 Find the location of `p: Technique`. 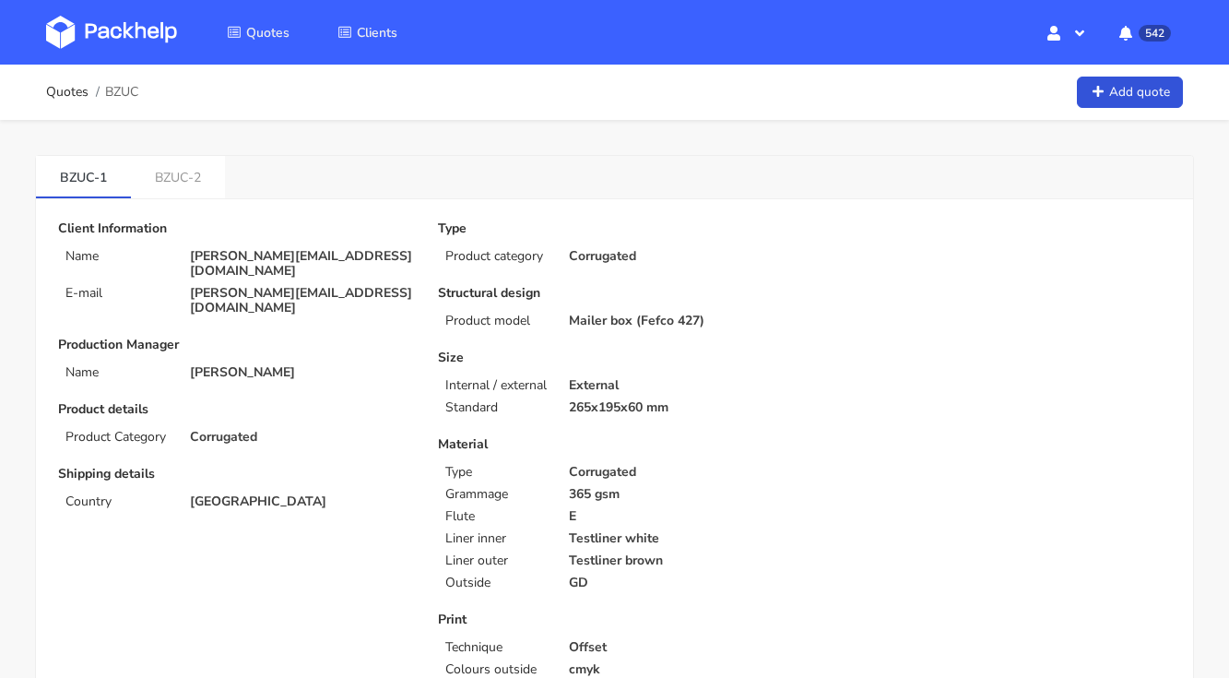

p: Technique is located at coordinates (496, 647).